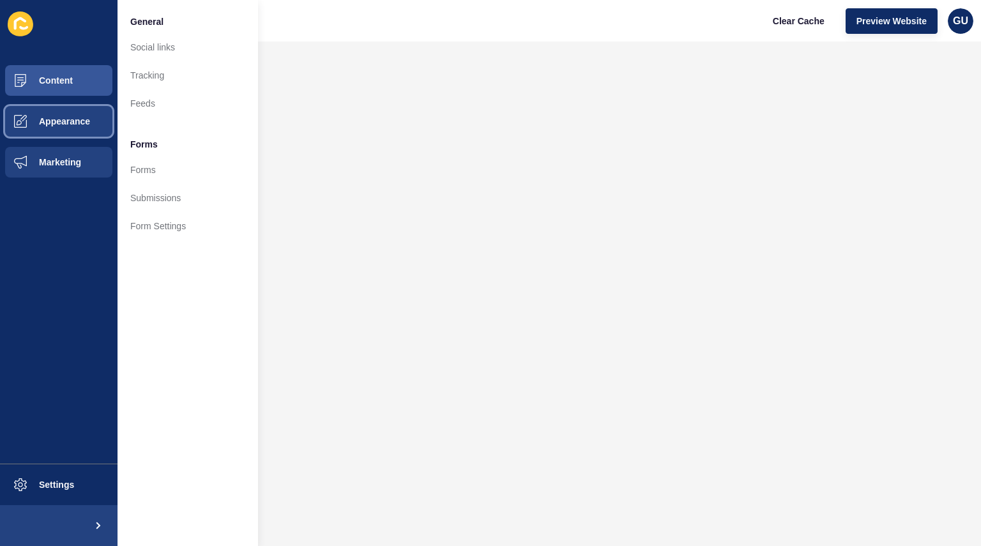  Describe the element at coordinates (188, 198) in the screenshot. I see `a: Submissions` at that location.